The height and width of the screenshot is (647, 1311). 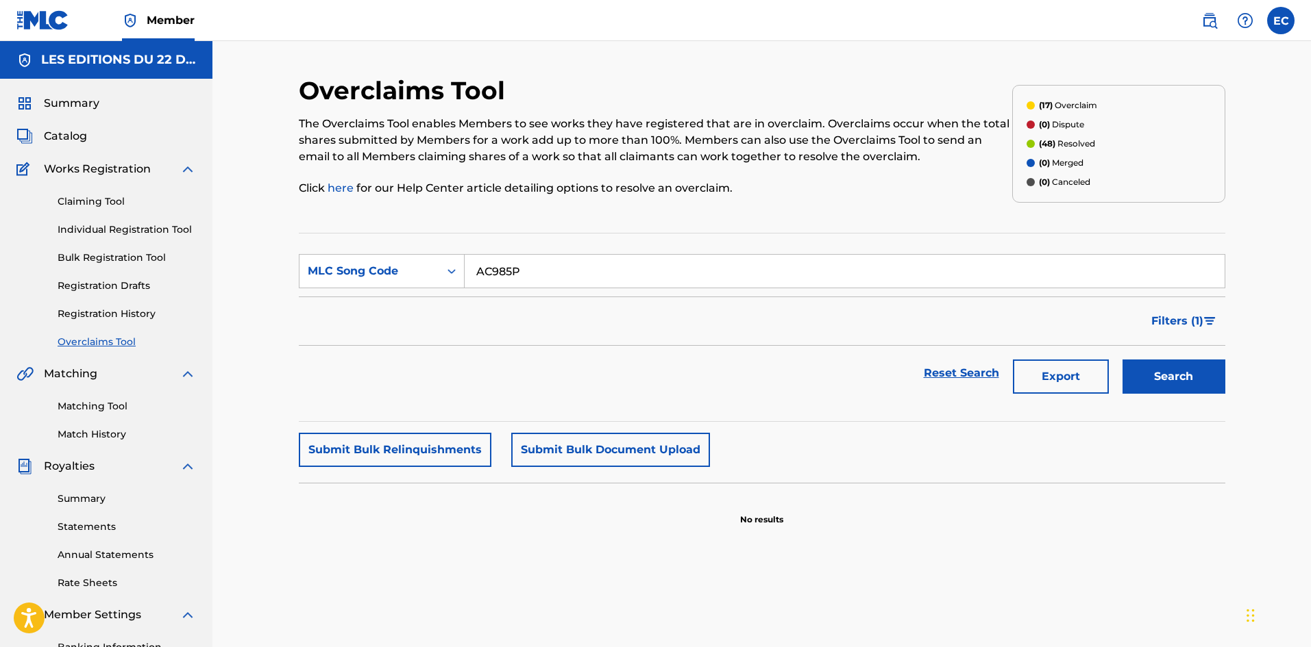 I want to click on h2: Overclaims Tool, so click(x=405, y=90).